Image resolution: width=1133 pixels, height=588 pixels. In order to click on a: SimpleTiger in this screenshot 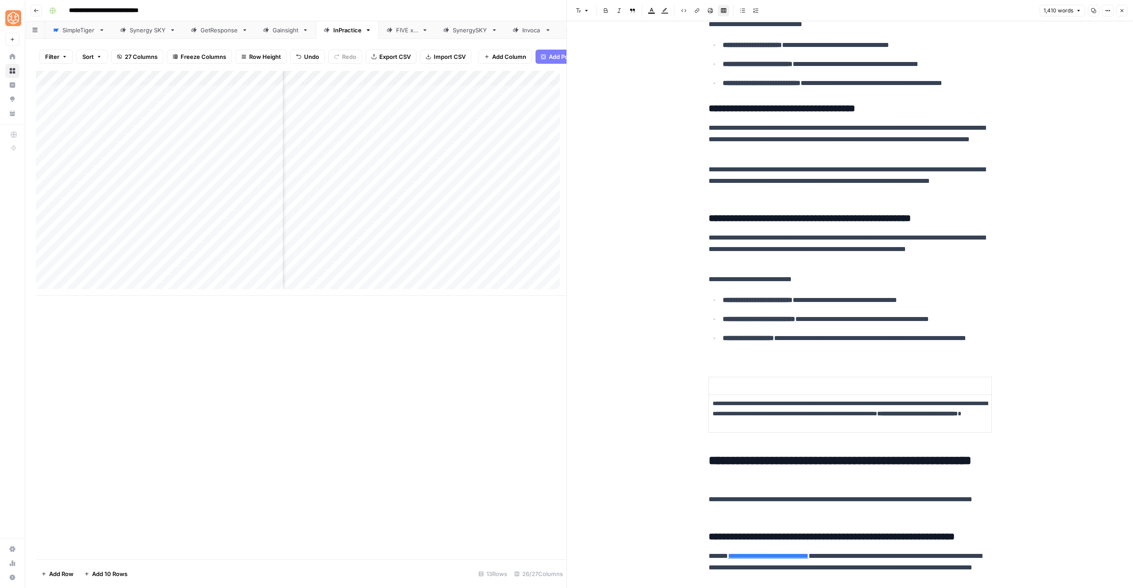, I will do `click(79, 30)`.